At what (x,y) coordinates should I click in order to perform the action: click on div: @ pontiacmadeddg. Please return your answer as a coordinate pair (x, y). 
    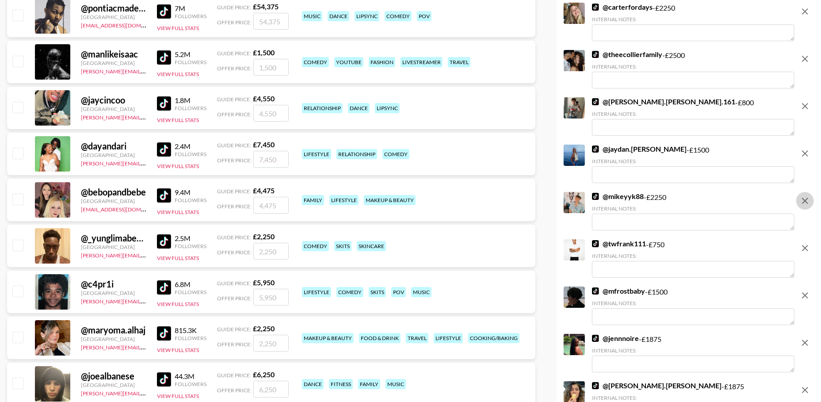
    Looking at the image, I should click on (114, 8).